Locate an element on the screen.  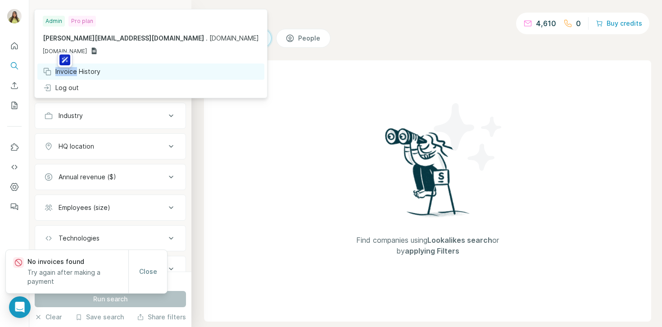
img: Surfe Illustration - Woman searching with binoculars is located at coordinates (428, 176).